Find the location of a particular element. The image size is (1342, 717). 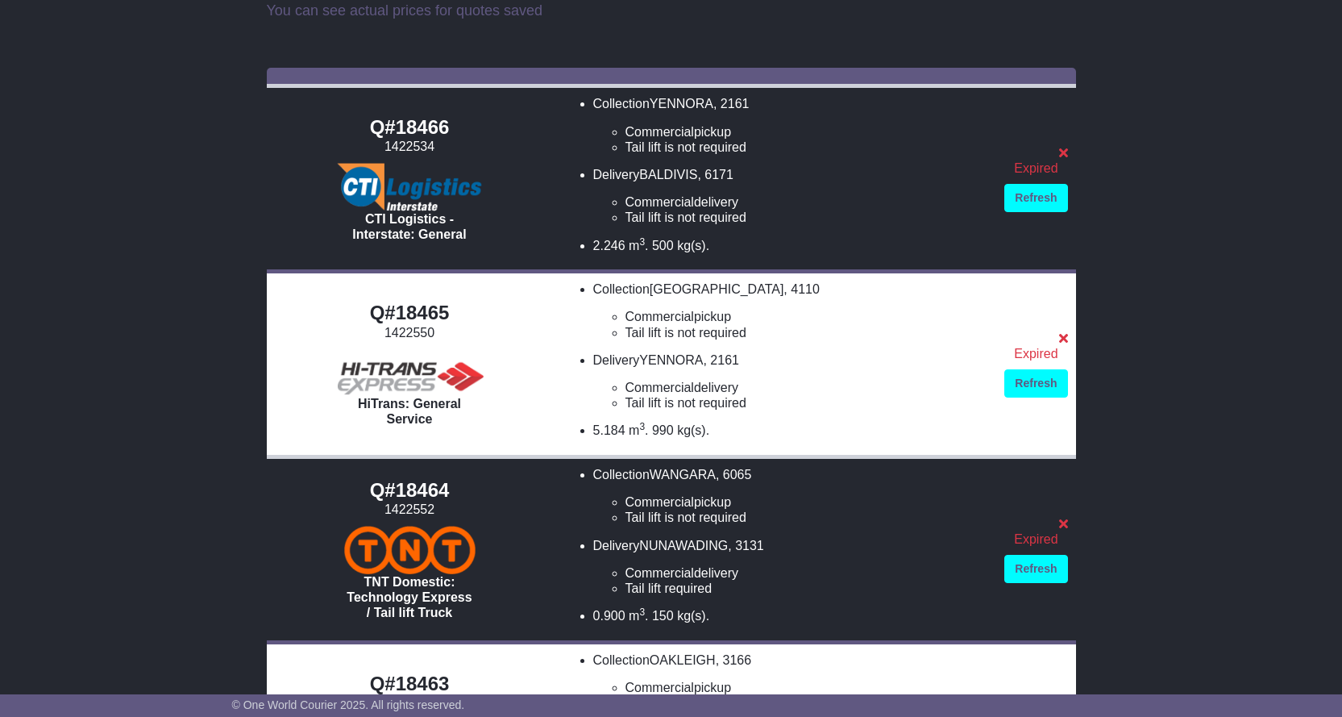

span: 500 is located at coordinates (663, 245).